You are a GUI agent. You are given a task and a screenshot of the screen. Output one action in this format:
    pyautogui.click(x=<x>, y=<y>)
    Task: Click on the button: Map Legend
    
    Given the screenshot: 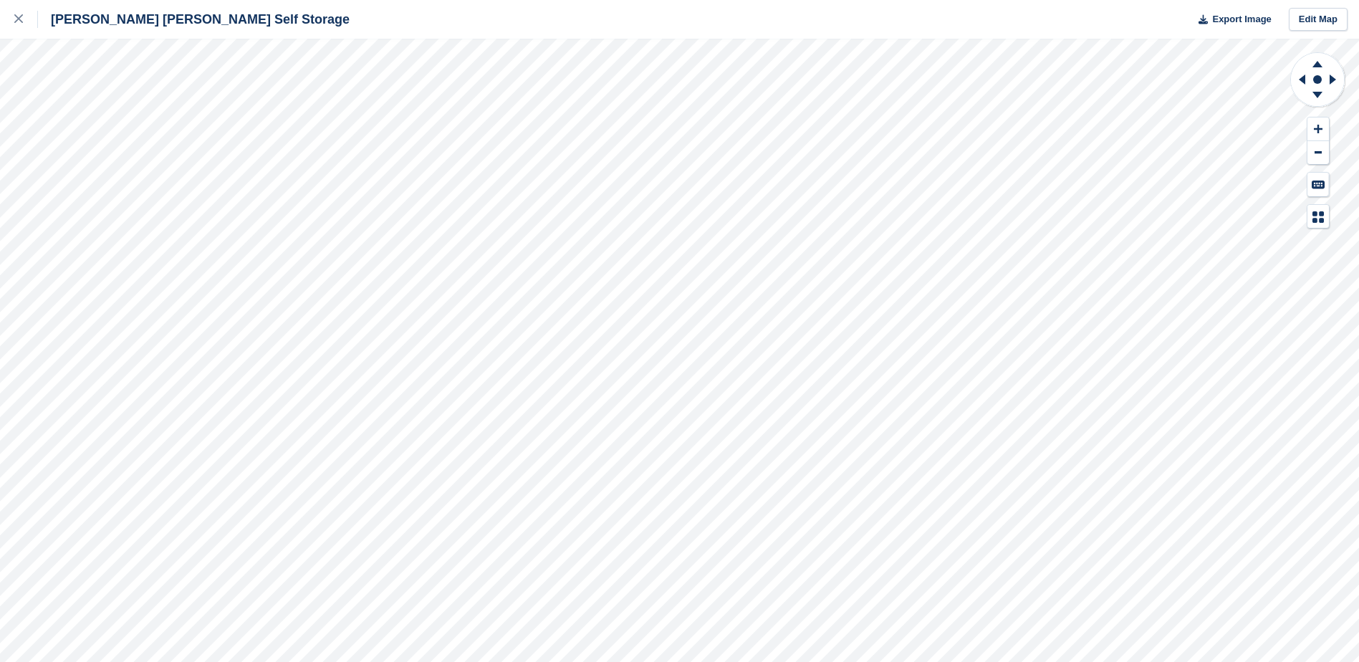 What is the action you would take?
    pyautogui.click(x=1318, y=216)
    